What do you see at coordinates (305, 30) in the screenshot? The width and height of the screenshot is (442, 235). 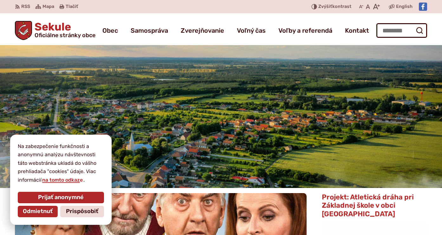 I see `a: Voľby a referendá` at bounding box center [305, 30].